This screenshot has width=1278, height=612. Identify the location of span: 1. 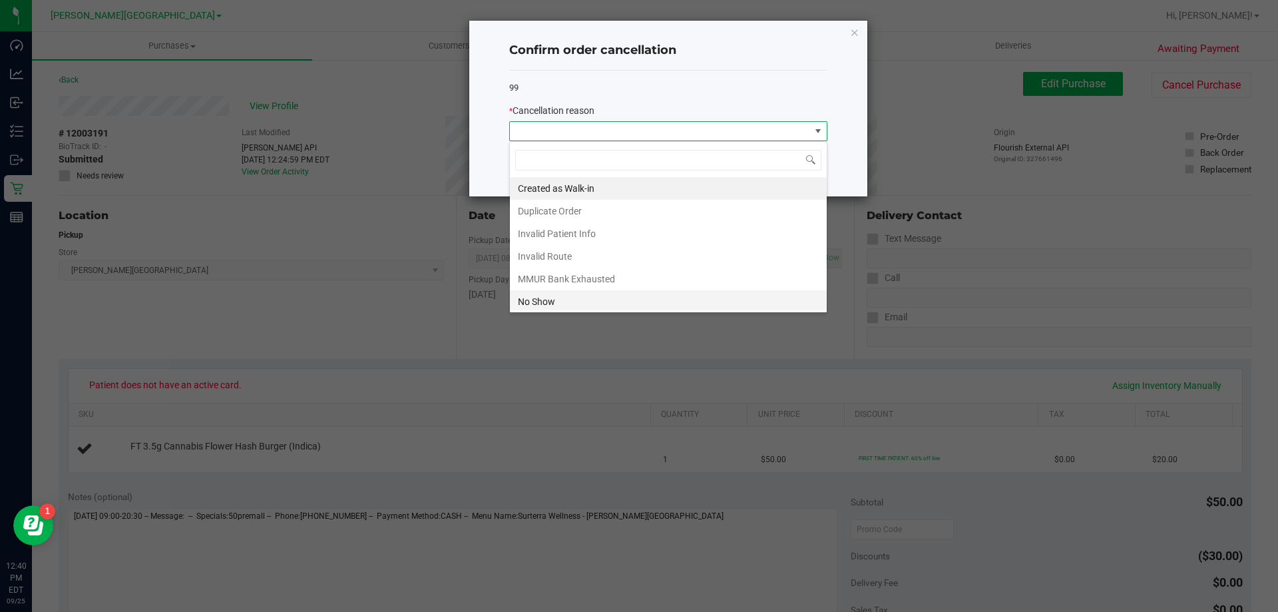
(8, 7).